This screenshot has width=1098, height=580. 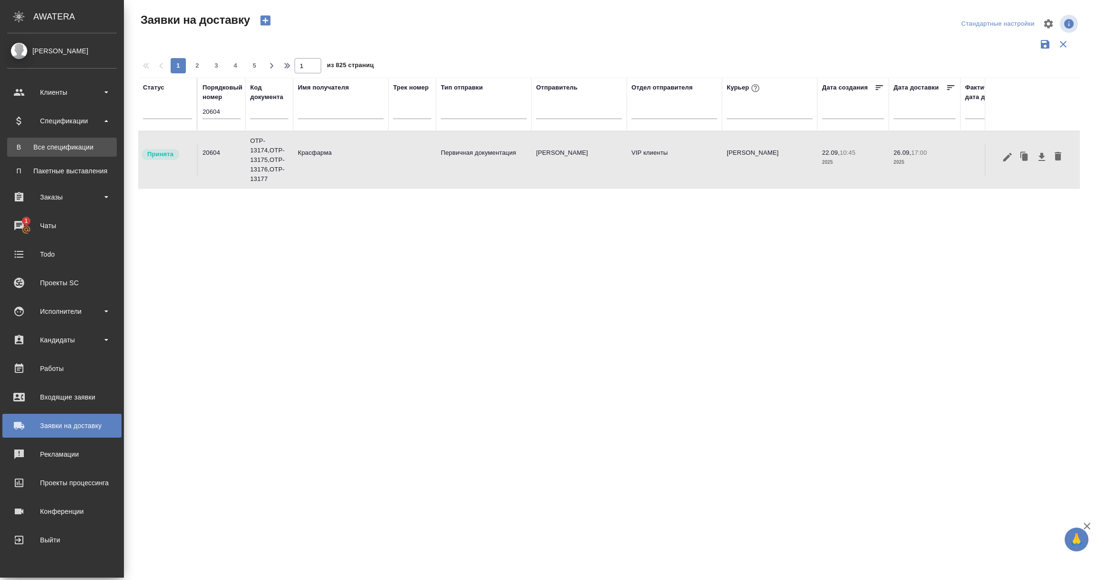 What do you see at coordinates (62, 369) in the screenshot?
I see `div: Работы` at bounding box center [62, 369].